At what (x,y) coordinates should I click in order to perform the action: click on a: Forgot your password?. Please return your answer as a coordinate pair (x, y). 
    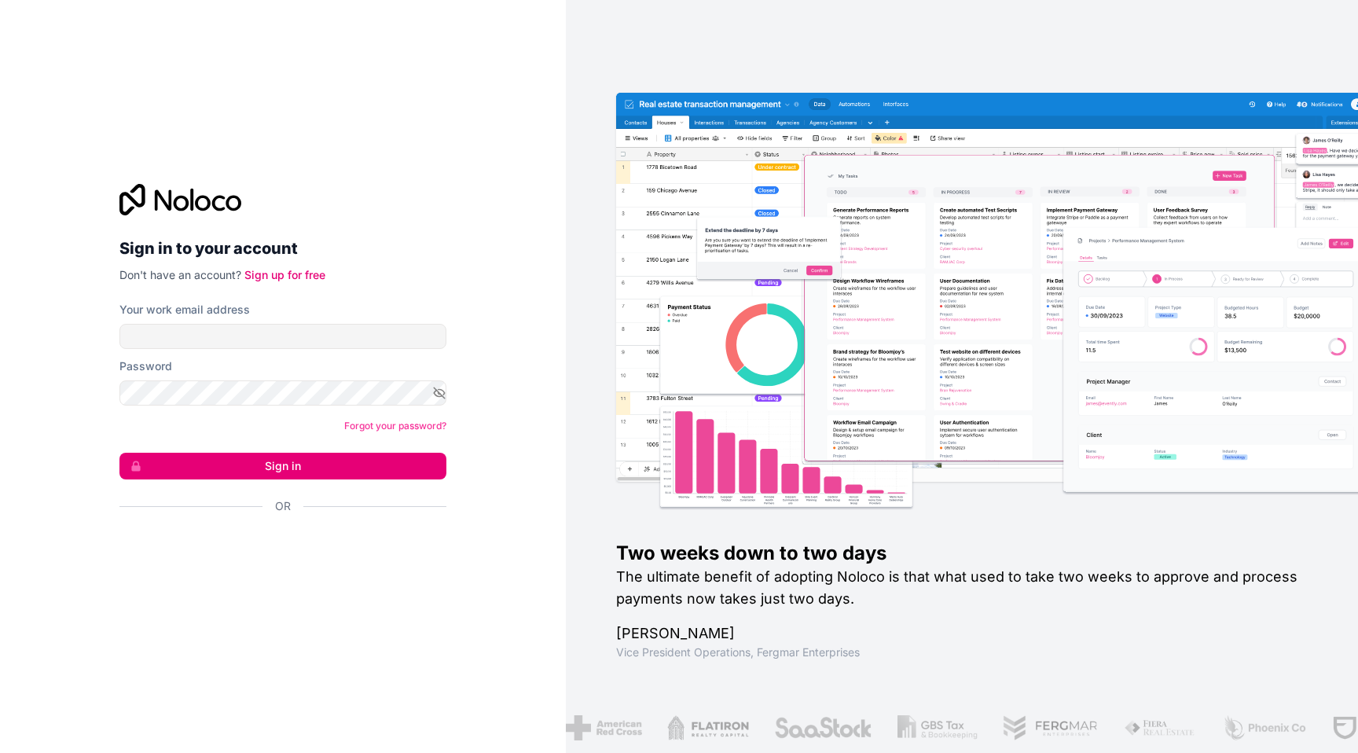
    Looking at the image, I should click on (395, 425).